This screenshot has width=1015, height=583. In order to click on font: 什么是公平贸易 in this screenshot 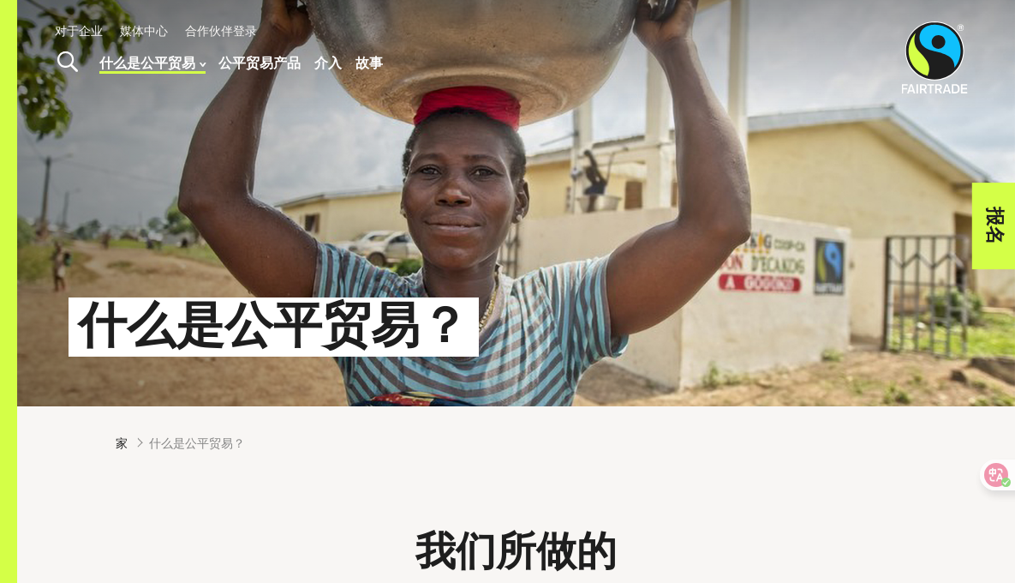, I will do `click(147, 62)`.